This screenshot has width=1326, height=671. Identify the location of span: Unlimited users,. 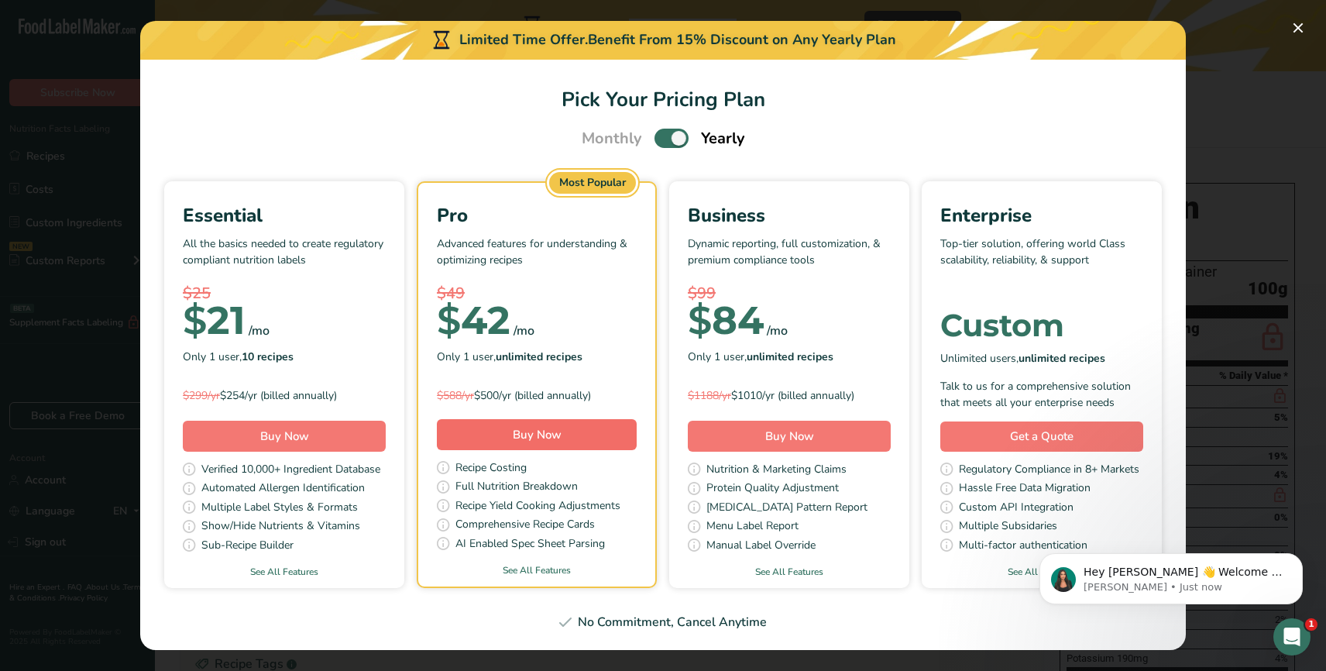
(1022, 358).